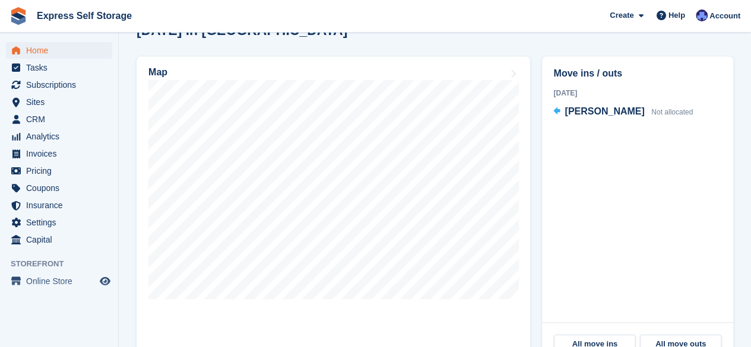 The height and width of the screenshot is (347, 751). I want to click on span: Online Store, so click(62, 281).